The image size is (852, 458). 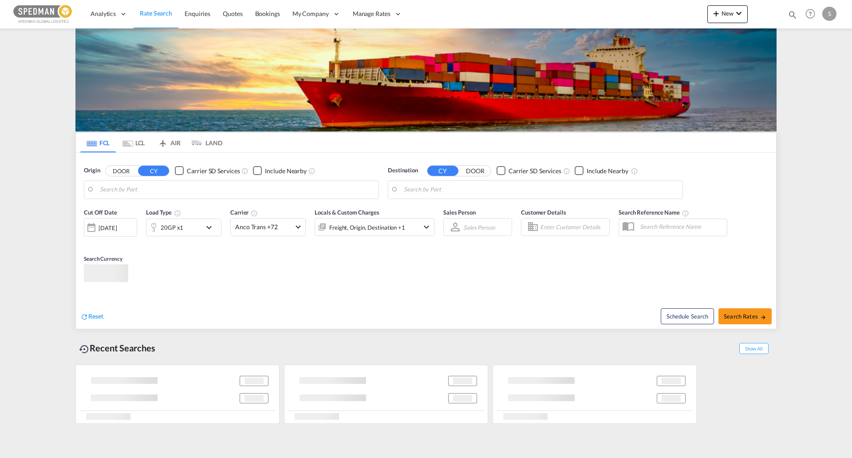 I want to click on img: c12ca350ff1b11efb6b291369744d907.png, so click(x=43, y=14).